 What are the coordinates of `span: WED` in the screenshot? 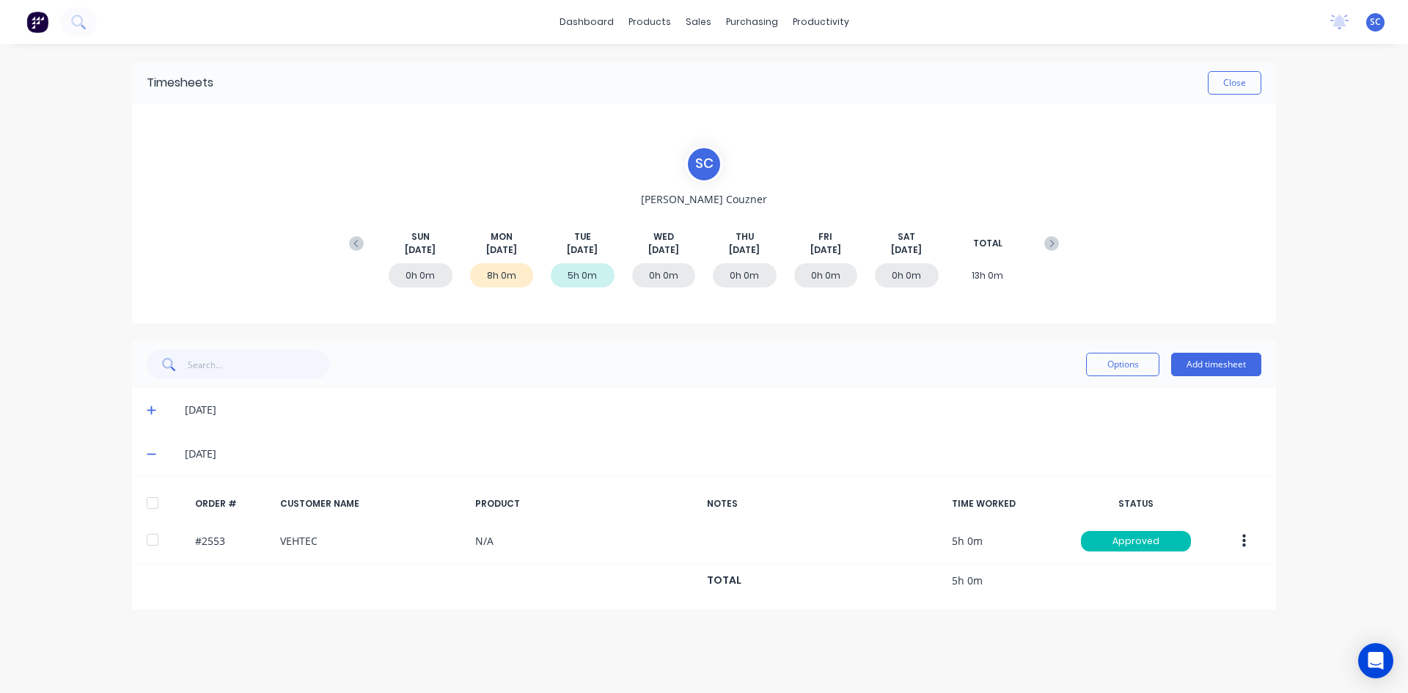 It's located at (664, 237).